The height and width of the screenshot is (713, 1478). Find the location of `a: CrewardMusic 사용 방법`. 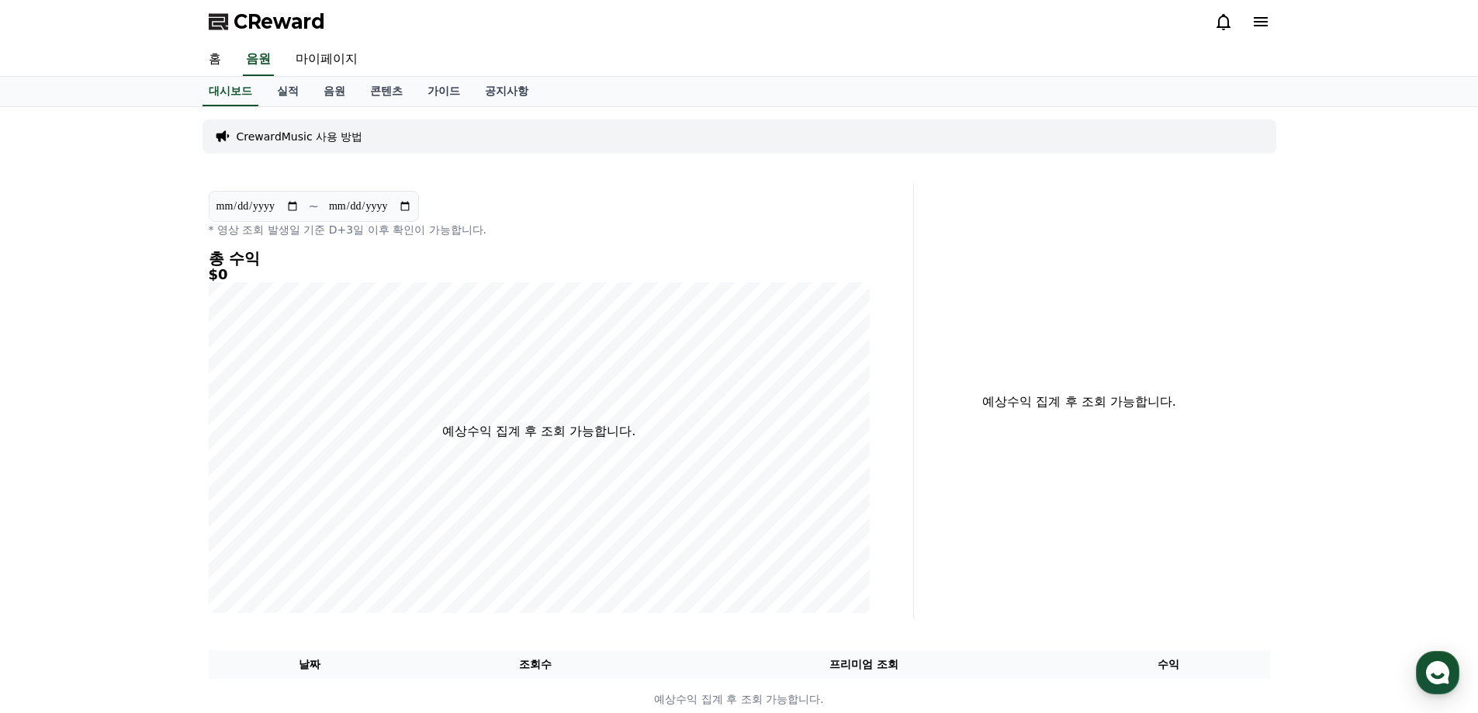

a: CrewardMusic 사용 방법 is located at coordinates (300, 137).